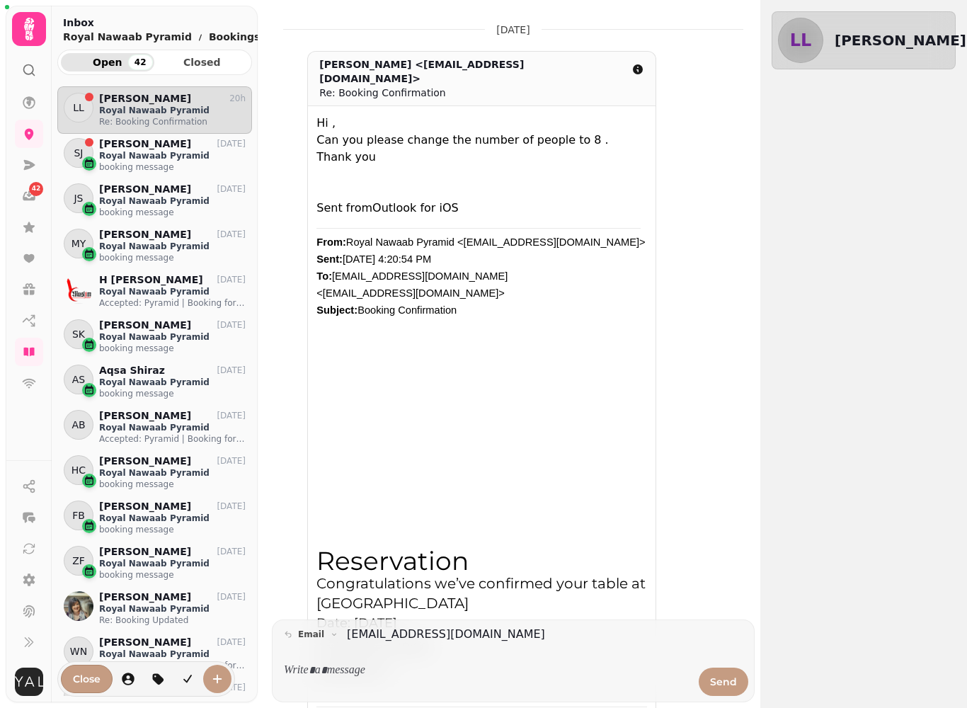 Image resolution: width=967 pixels, height=708 pixels. What do you see at coordinates (108, 62) in the screenshot?
I see `button: Open42` at bounding box center [108, 62].